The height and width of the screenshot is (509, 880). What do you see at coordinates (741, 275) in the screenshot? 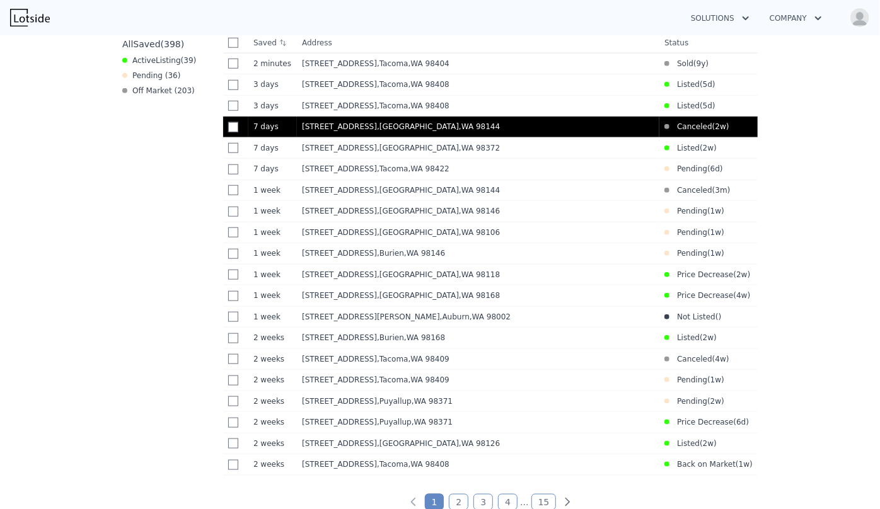
I see `time: 2025-10-01 22:29` at bounding box center [741, 275].